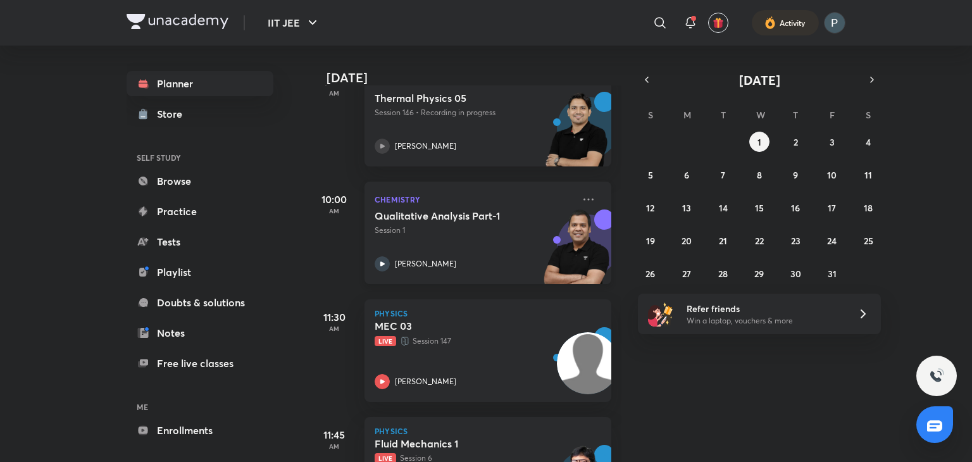 Image resolution: width=972 pixels, height=462 pixels. What do you see at coordinates (868, 175) in the screenshot?
I see `button: October 11, 2025` at bounding box center [868, 175].